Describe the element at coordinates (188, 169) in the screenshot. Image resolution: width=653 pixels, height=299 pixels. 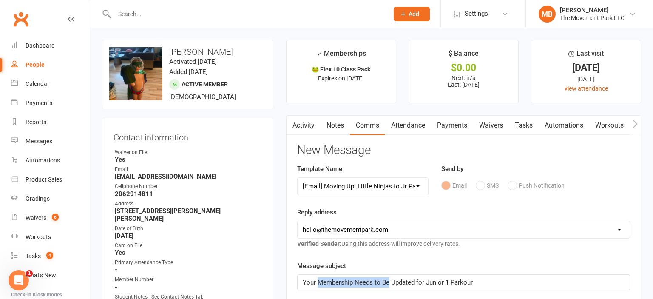
I see `div: Email` at that location.